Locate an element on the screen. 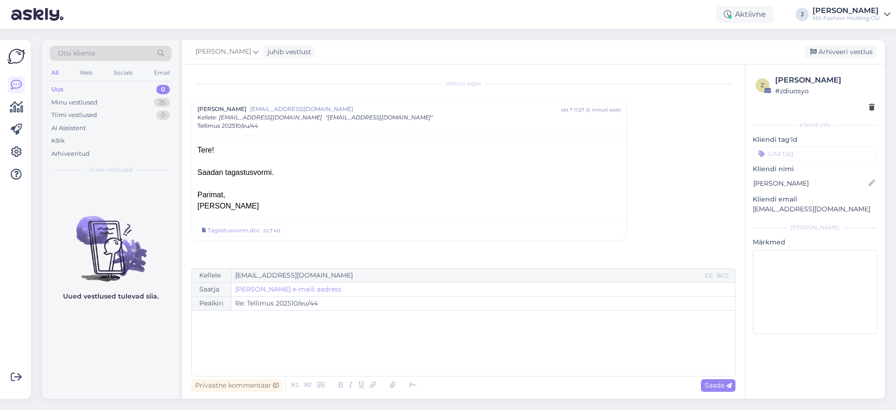  p: Kliendi nimi is located at coordinates (815, 169).